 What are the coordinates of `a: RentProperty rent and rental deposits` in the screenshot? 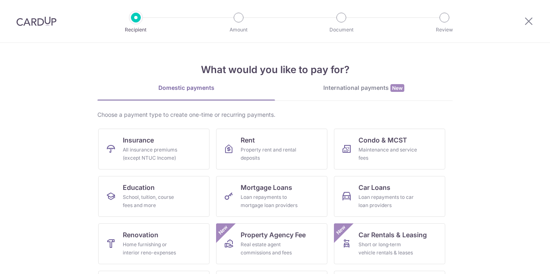 It's located at (272, 149).